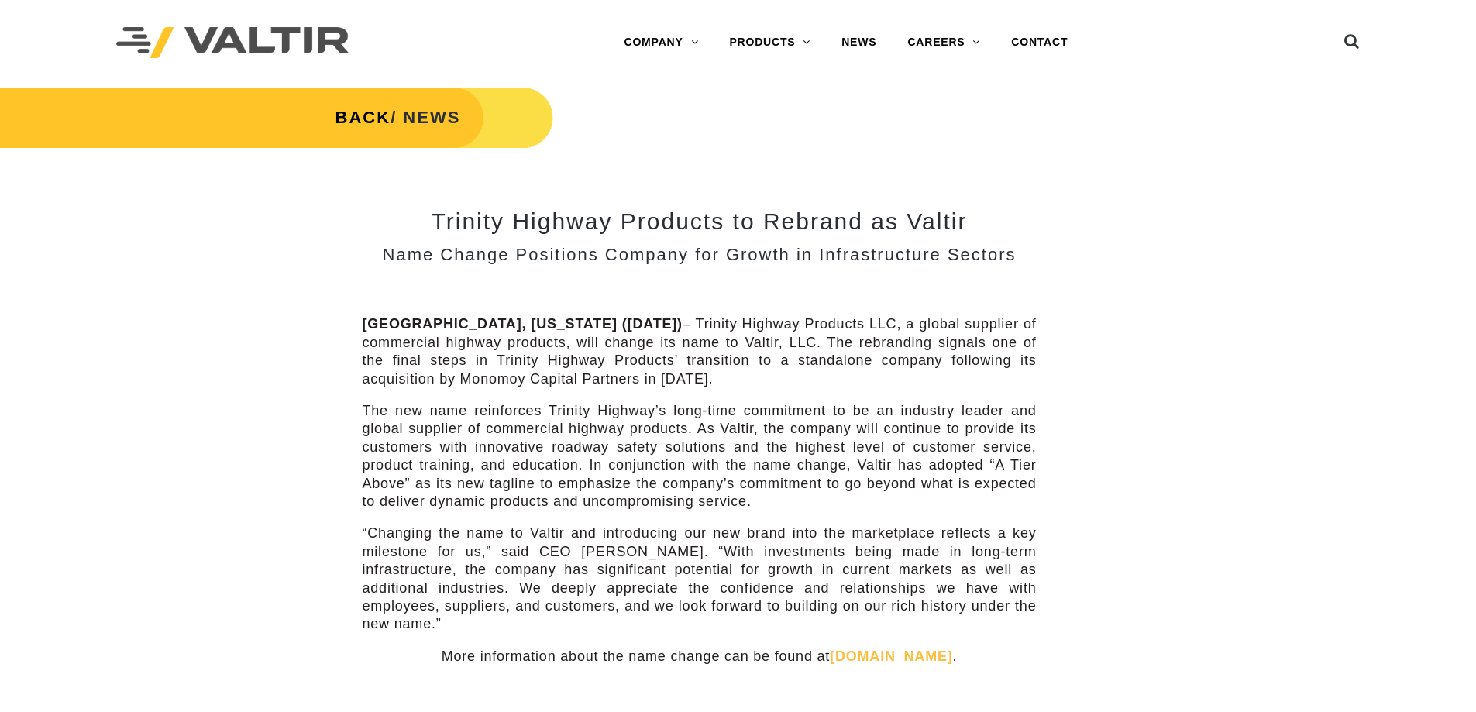 The image size is (1476, 712). Describe the element at coordinates (699, 221) in the screenshot. I see `h2: Trinity Highway Products to Rebrand as Valtir` at that location.